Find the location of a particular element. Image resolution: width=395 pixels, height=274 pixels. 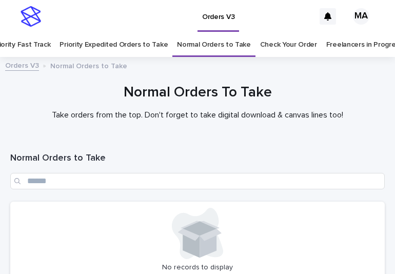

h1: Normal Orders to Take is located at coordinates (198, 159).